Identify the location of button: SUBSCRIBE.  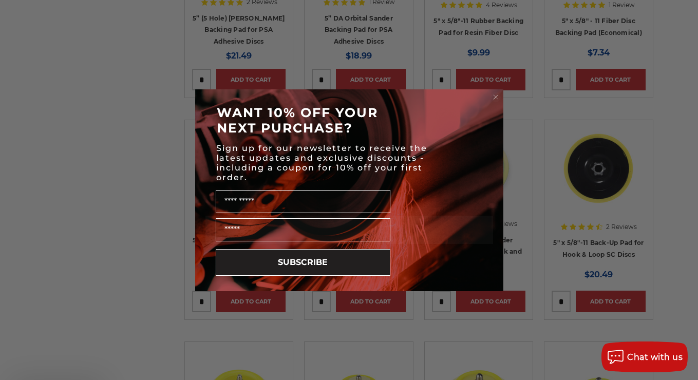
(303, 263).